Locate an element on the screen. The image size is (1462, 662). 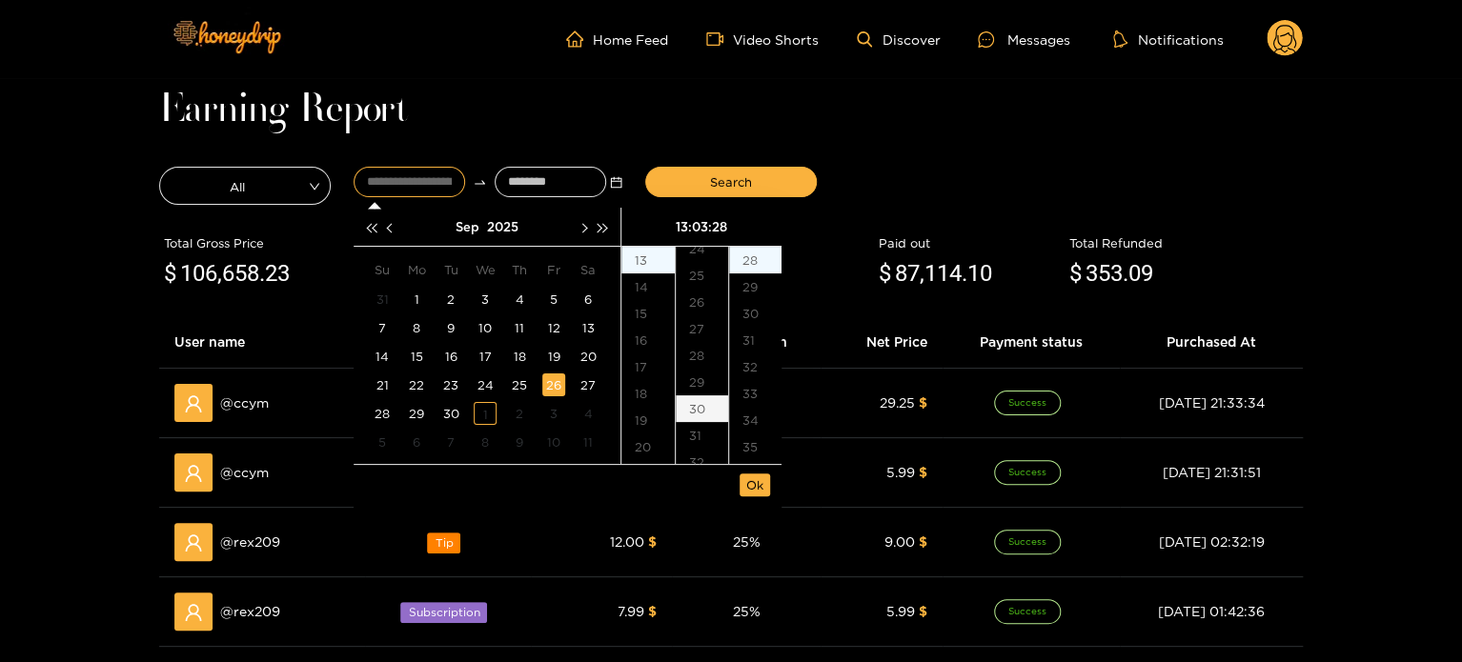
div: 32 is located at coordinates (755, 367).